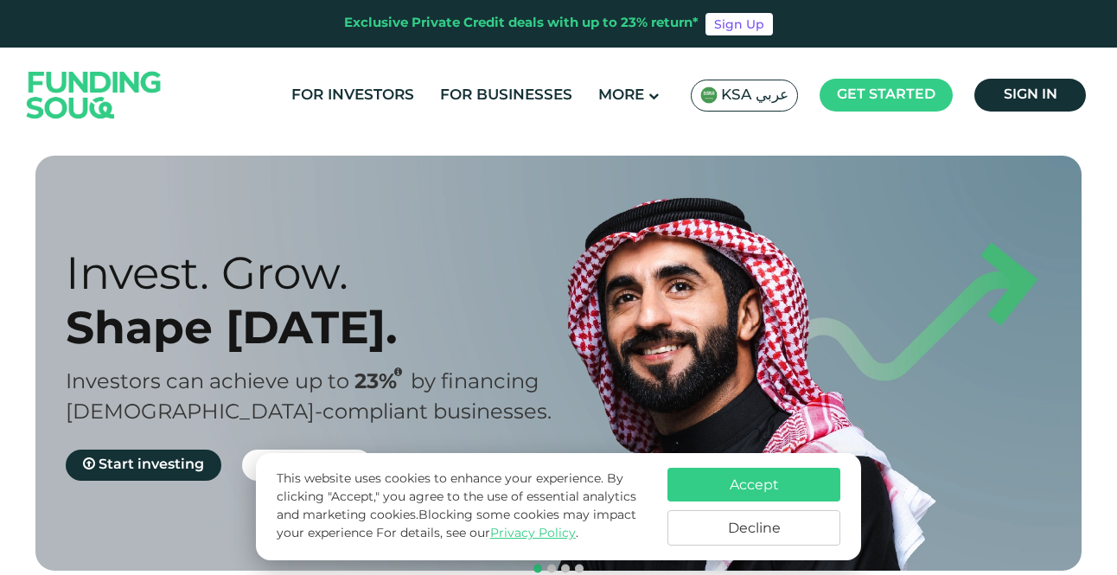 The width and height of the screenshot is (1117, 575). What do you see at coordinates (327, 272) in the screenshot?
I see `div: Invest. Grow.` at bounding box center [327, 272].